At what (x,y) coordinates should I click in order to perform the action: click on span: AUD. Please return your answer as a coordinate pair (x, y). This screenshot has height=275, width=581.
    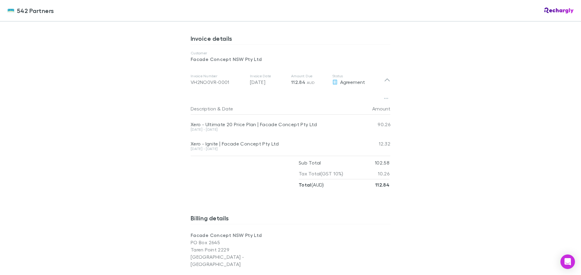
    Looking at the image, I should click on (311, 83).